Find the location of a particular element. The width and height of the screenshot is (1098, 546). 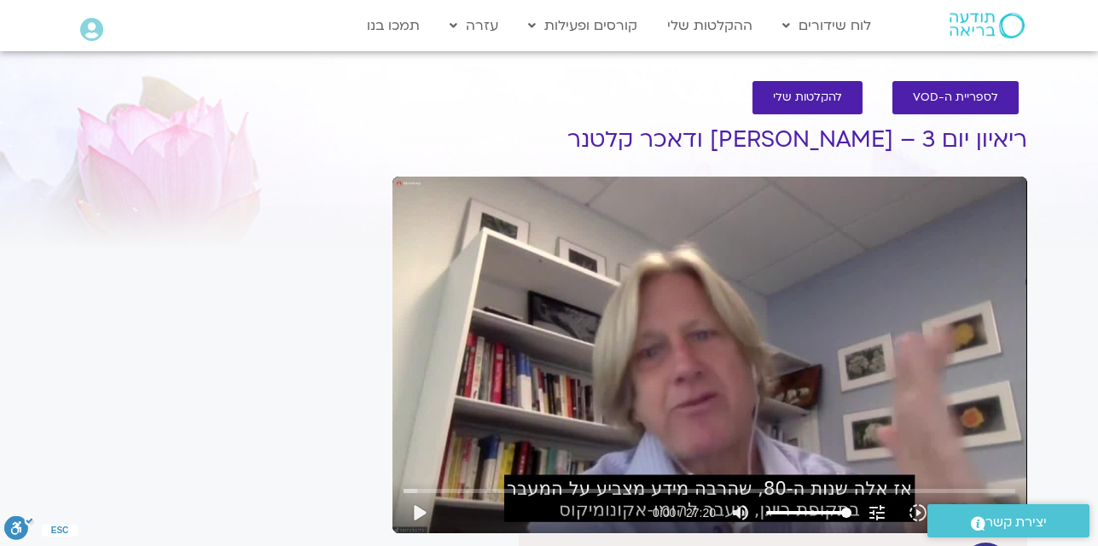

span: יצירת קשר is located at coordinates (1016, 522).